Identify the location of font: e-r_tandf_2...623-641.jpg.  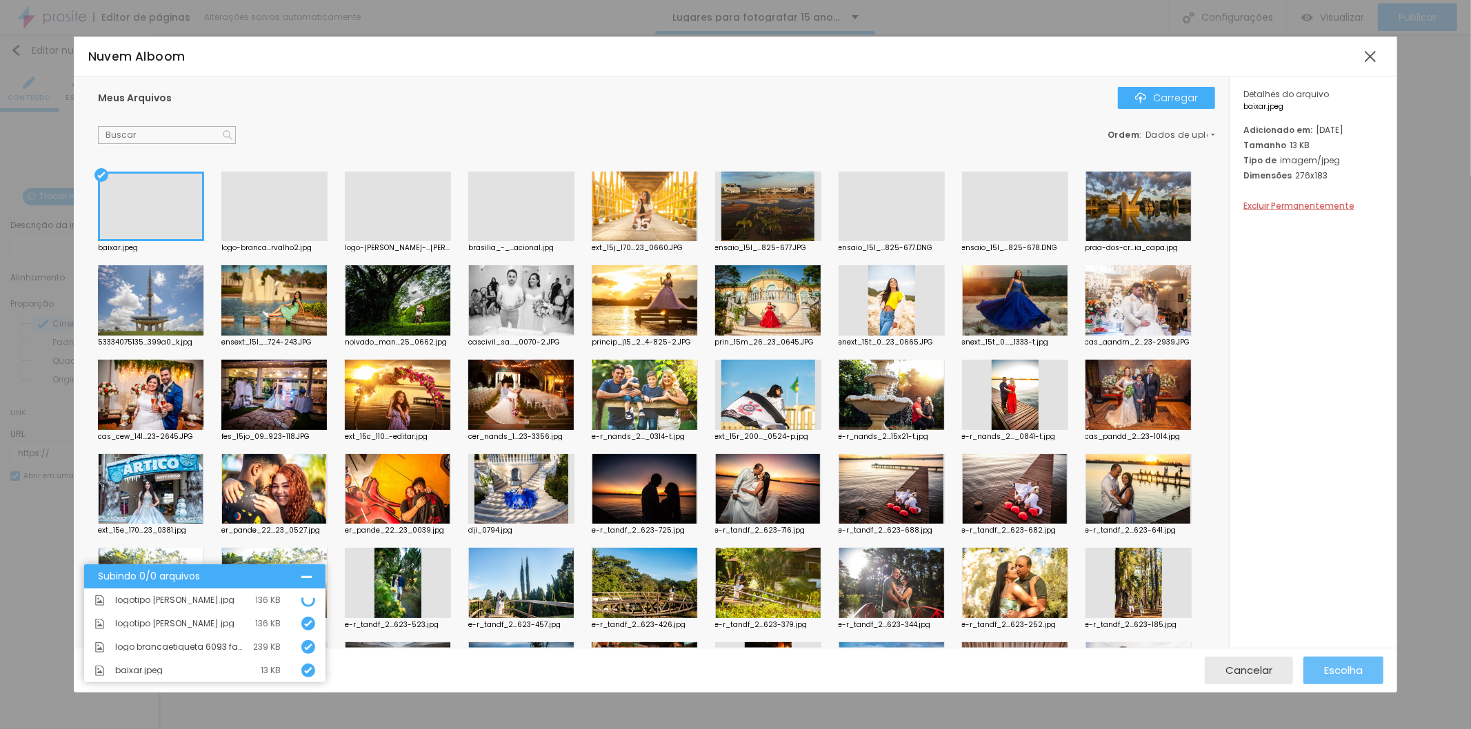
(1131, 530).